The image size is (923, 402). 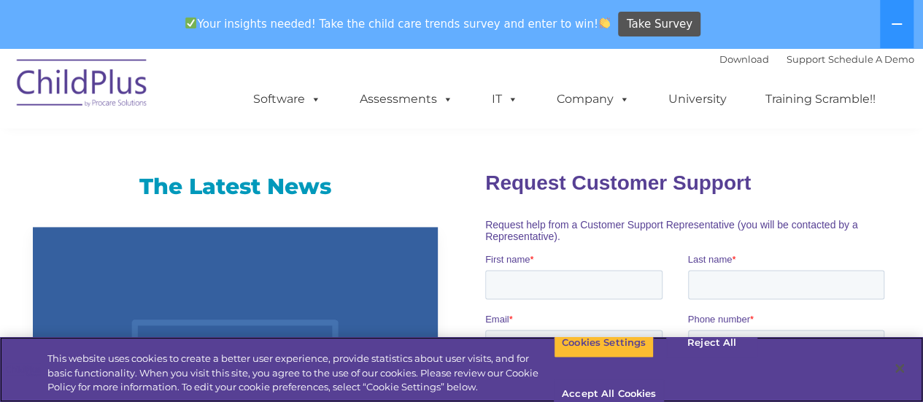 What do you see at coordinates (398, 23) in the screenshot?
I see `span: Your insights needed! Take the child care trends survey and enter to win!` at bounding box center [398, 23].